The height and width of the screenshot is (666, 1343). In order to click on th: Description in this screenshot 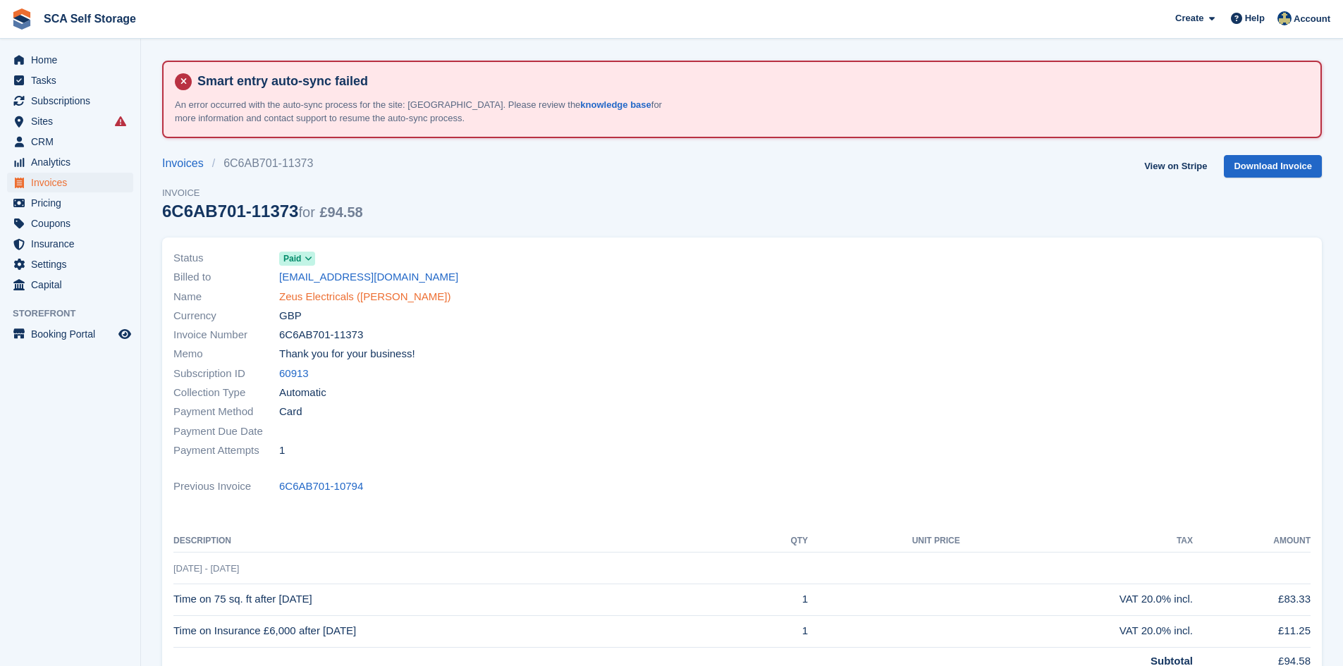, I will do `click(463, 541)`.